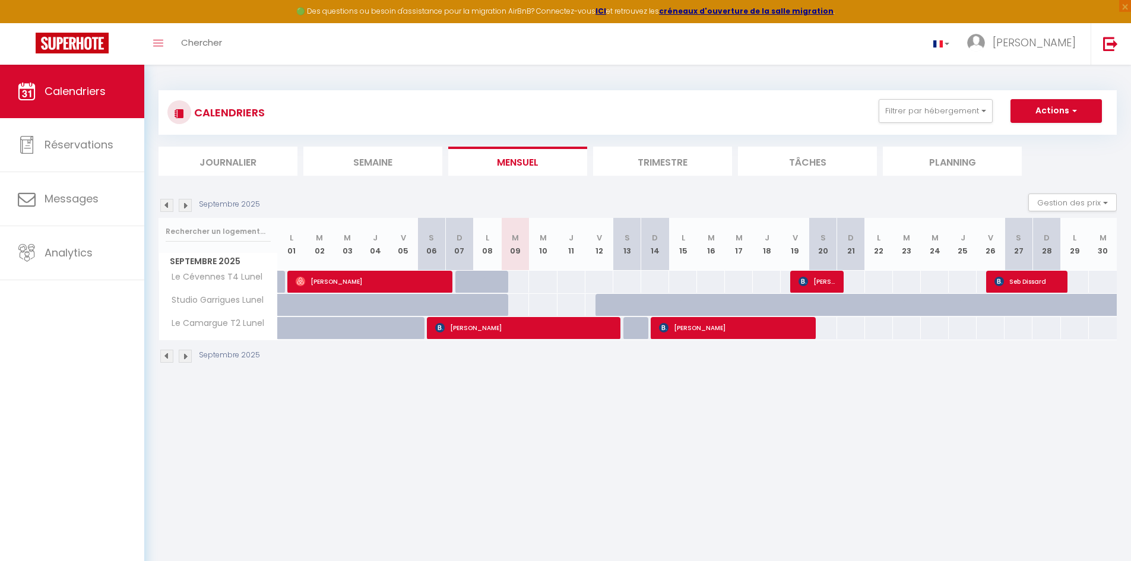 This screenshot has height=561, width=1131. What do you see at coordinates (1110, 43) in the screenshot?
I see `img: logout` at bounding box center [1110, 43].